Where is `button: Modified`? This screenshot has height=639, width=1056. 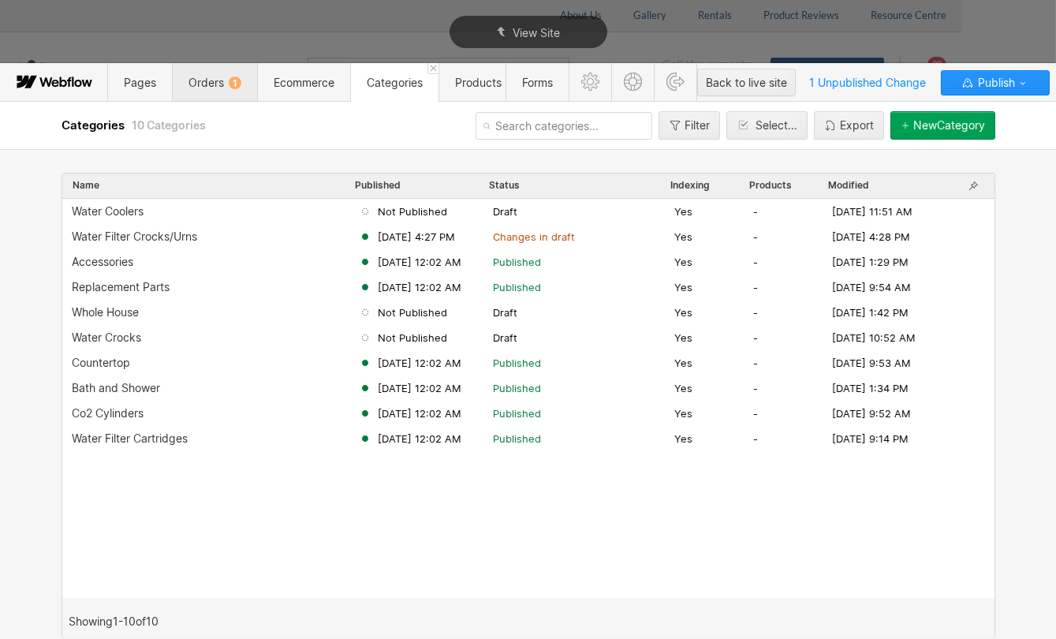
button: Modified is located at coordinates (849, 185).